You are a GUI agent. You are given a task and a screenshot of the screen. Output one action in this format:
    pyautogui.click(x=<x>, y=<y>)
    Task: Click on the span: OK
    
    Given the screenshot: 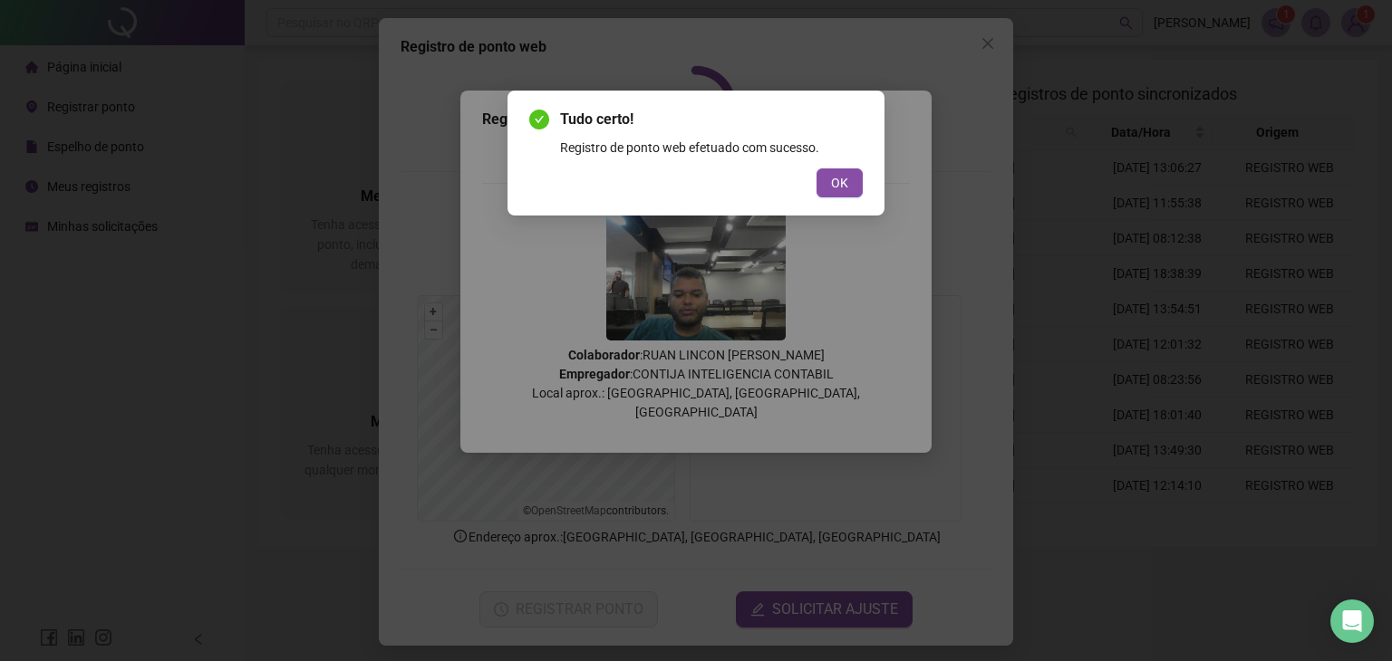 What is the action you would take?
    pyautogui.click(x=839, y=183)
    